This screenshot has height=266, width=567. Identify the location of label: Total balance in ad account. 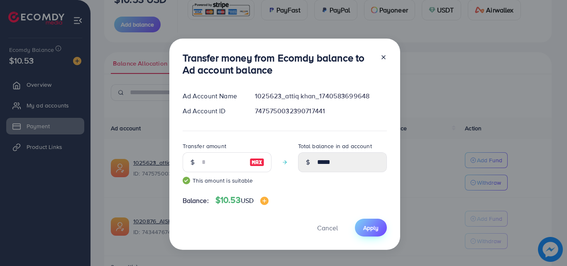
(335, 146).